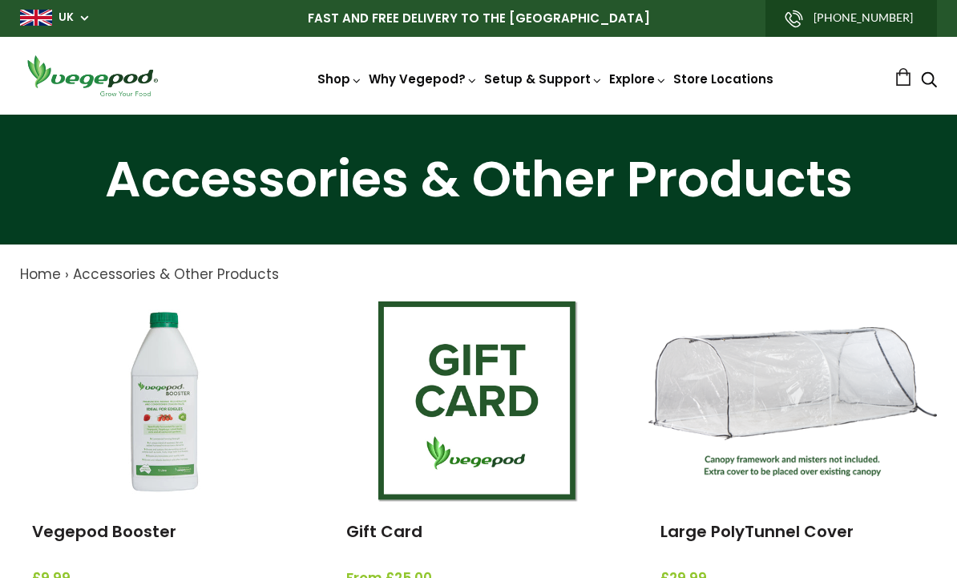 The width and height of the screenshot is (957, 578). What do you see at coordinates (543, 79) in the screenshot?
I see `a: Setup & Support` at bounding box center [543, 79].